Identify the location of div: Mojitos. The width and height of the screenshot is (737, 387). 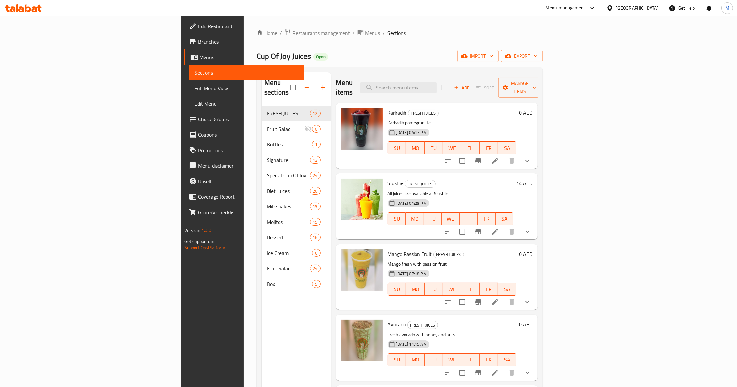
(288, 222).